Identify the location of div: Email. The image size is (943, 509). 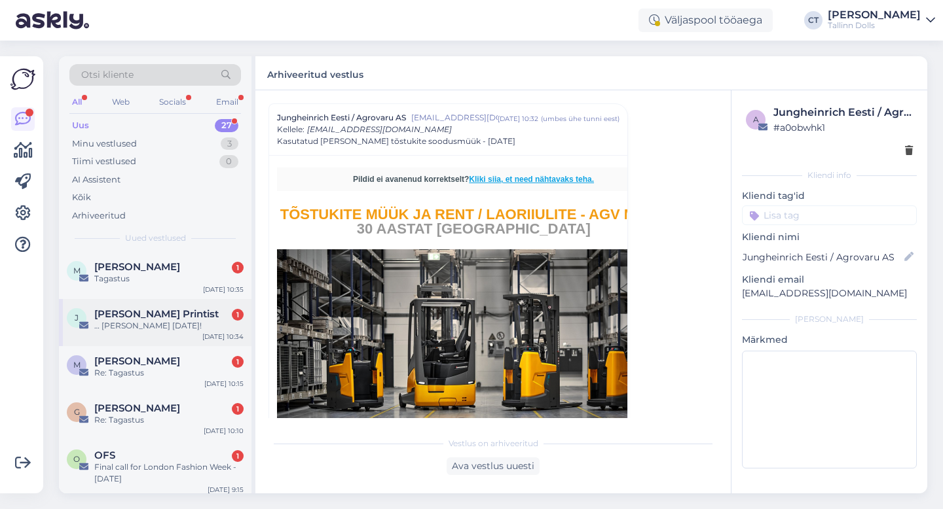
(227, 102).